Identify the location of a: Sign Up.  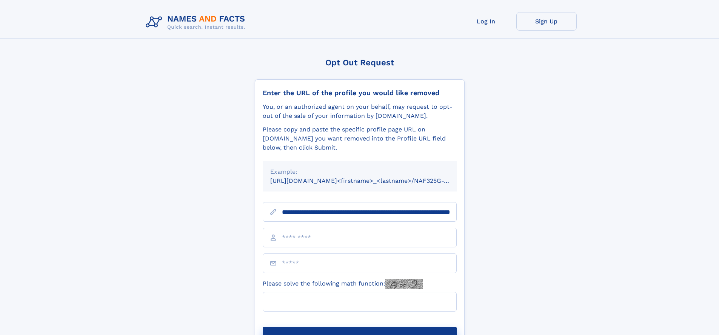
(547, 21).